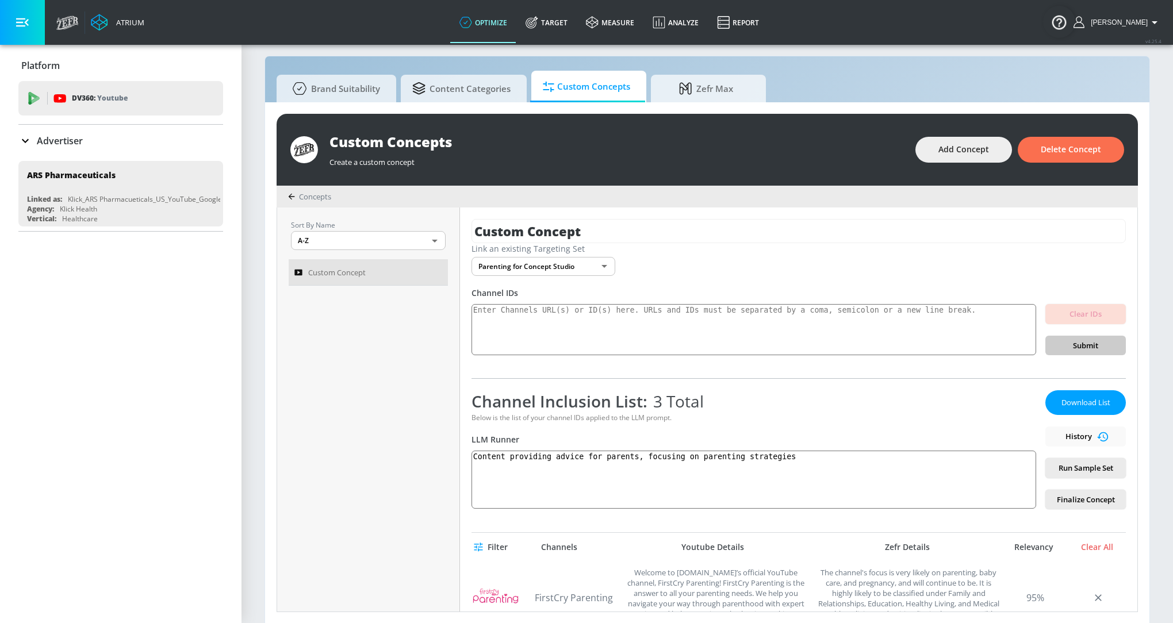 The image size is (1173, 623). Describe the element at coordinates (1085, 314) in the screenshot. I see `span: Clear IDs` at that location.